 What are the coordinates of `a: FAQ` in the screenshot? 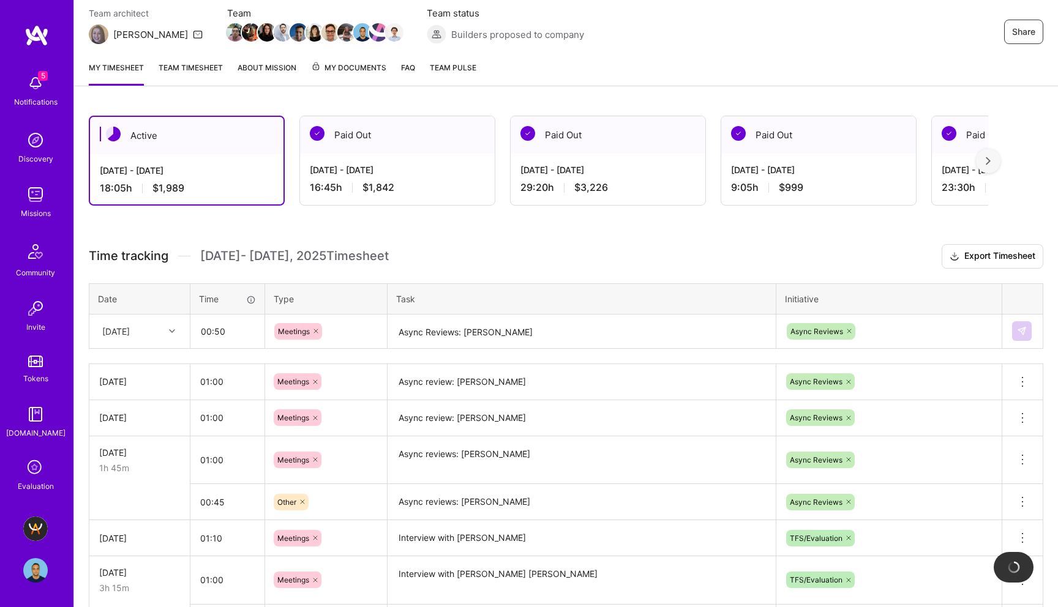 It's located at (408, 73).